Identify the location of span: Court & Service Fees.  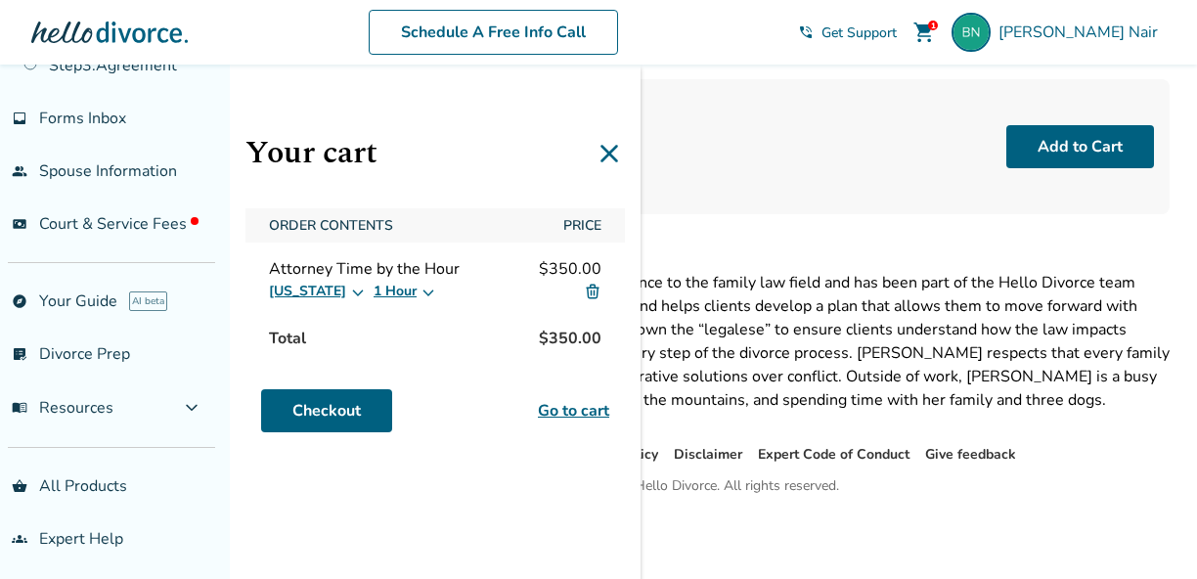
(118, 224).